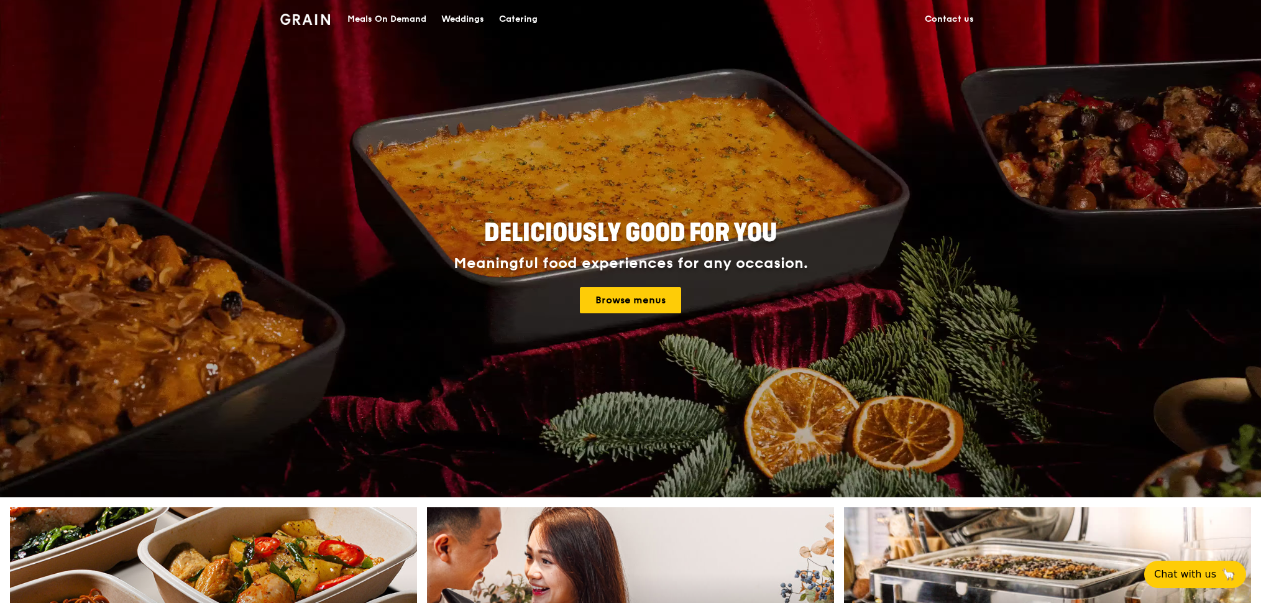 The width and height of the screenshot is (1261, 603). I want to click on img: Grain, so click(305, 19).